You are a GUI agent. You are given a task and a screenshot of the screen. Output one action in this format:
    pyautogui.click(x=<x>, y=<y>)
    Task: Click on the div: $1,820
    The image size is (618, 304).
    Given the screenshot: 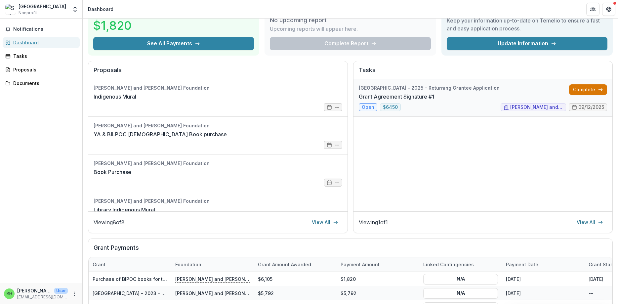 What is the action you would take?
    pyautogui.click(x=378, y=279)
    